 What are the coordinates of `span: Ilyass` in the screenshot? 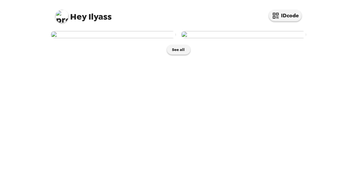 It's located at (84, 14).